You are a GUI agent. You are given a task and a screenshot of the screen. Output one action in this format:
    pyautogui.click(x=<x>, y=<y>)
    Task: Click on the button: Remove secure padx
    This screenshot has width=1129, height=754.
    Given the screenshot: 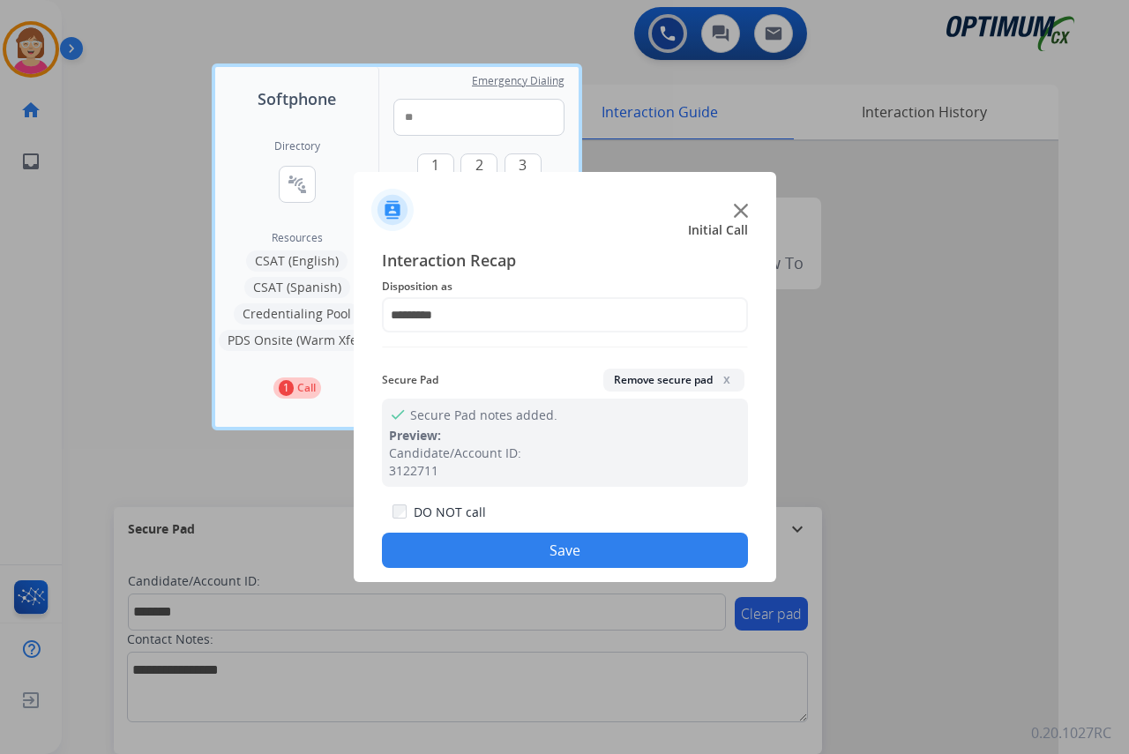 What is the action you would take?
    pyautogui.click(x=674, y=380)
    